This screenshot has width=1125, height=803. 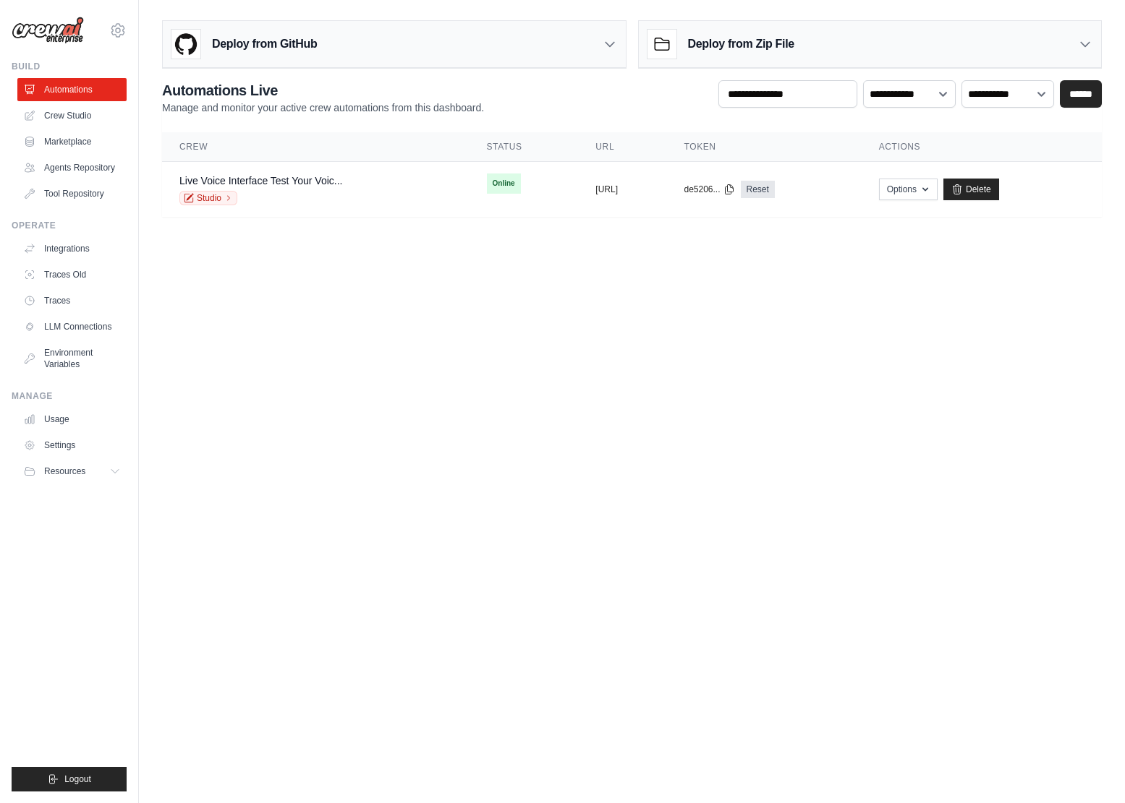 I want to click on div: Build, so click(x=69, y=67).